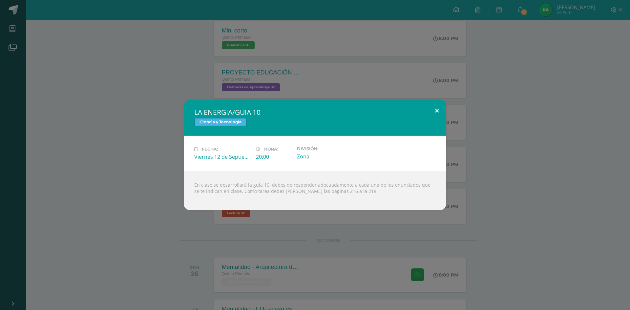 The width and height of the screenshot is (630, 310). I want to click on span: Fecha:, so click(210, 149).